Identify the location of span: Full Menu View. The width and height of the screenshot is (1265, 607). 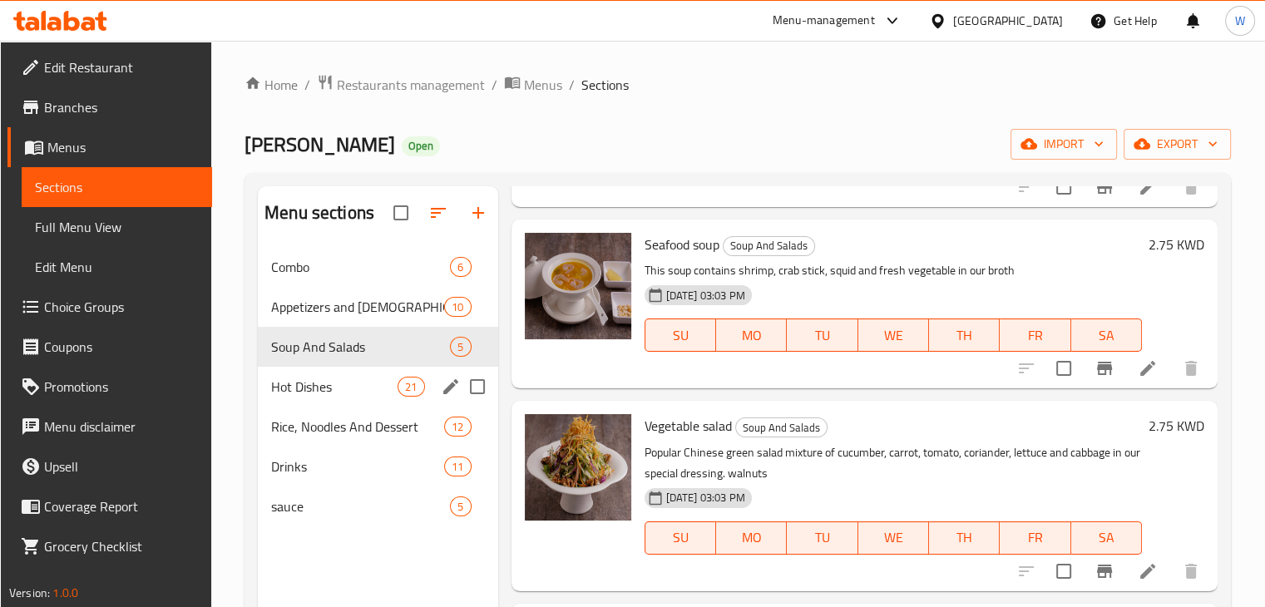
(116, 227).